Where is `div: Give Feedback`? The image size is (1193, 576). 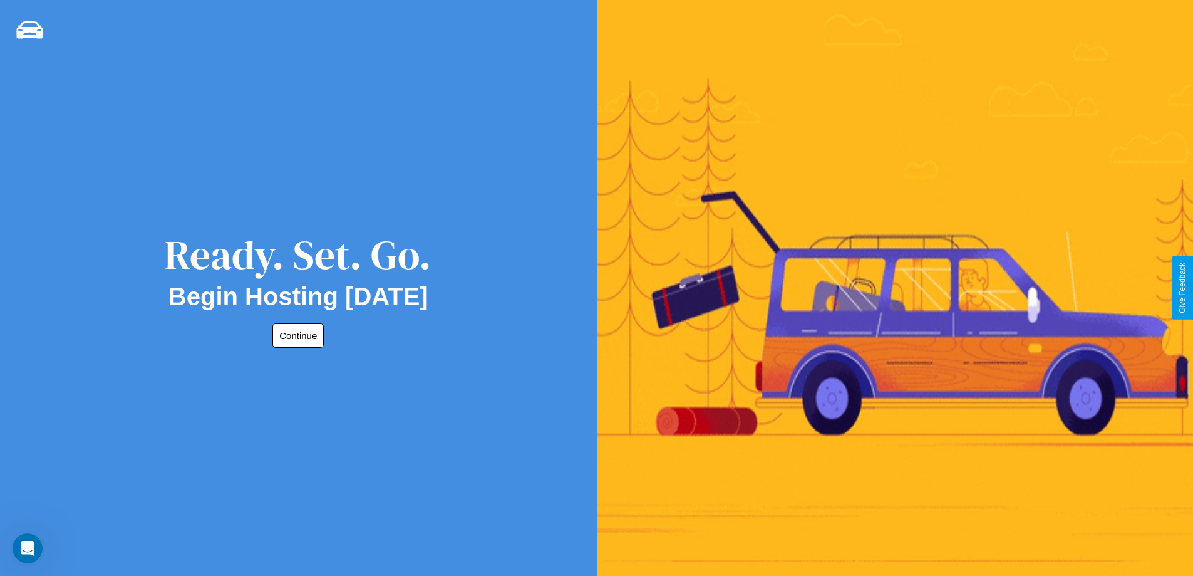 div: Give Feedback is located at coordinates (1183, 287).